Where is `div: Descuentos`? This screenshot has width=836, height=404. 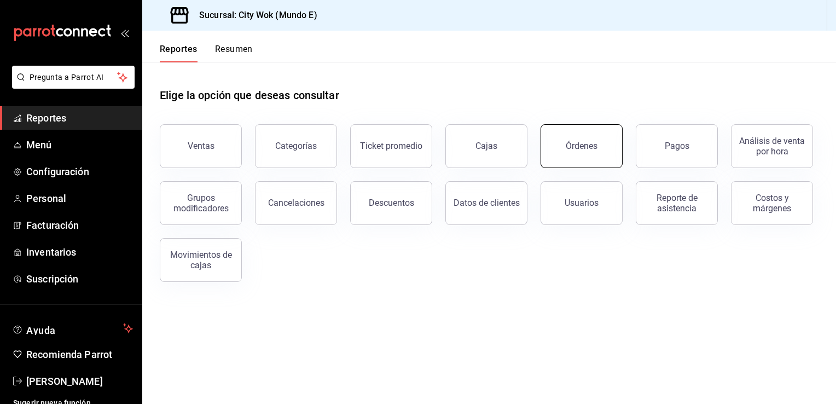
div: Descuentos is located at coordinates (391, 202).